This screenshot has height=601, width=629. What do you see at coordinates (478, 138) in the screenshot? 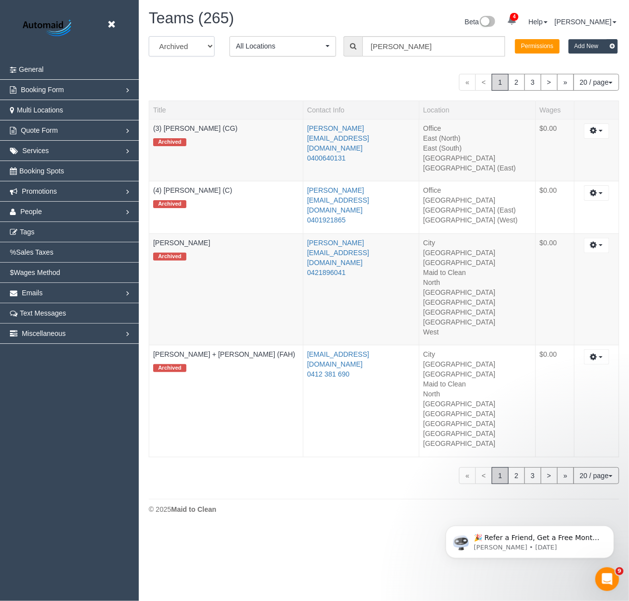
I see `li: East (North)` at bounding box center [478, 138].